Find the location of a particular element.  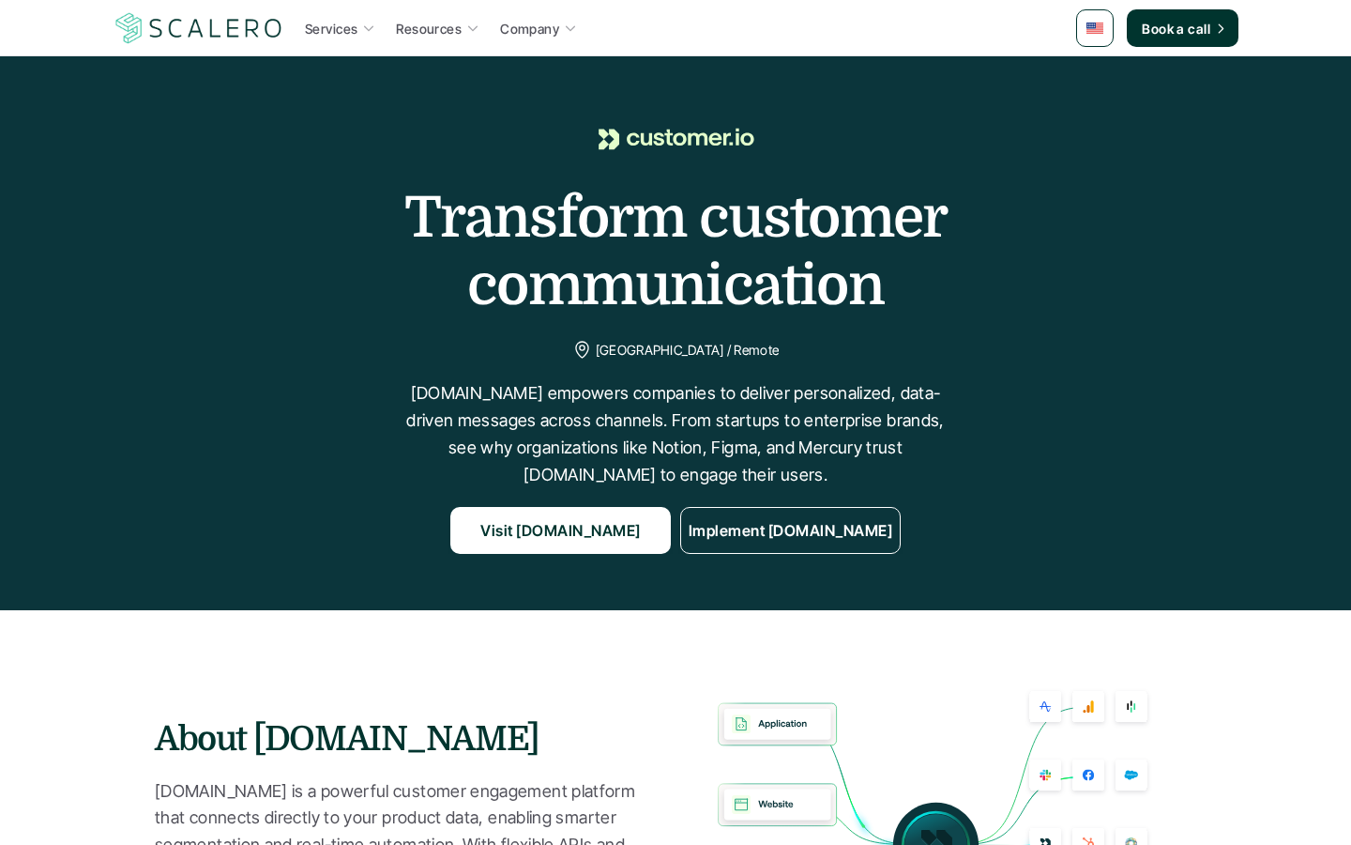

img: Scalero company logo is located at coordinates (199, 28).